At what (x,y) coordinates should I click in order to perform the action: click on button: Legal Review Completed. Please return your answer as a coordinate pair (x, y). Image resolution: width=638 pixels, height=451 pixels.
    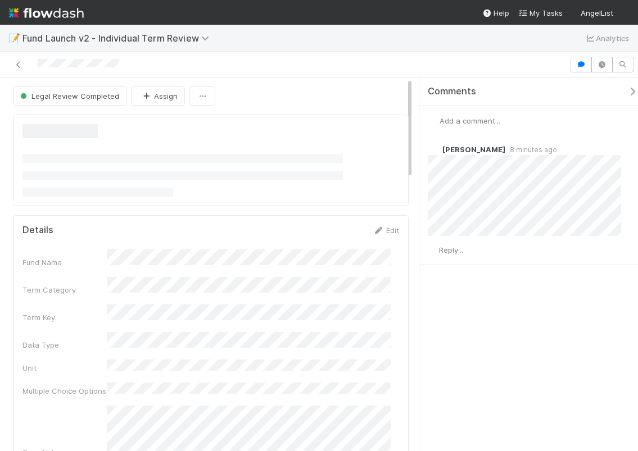
    Looking at the image, I should click on (70, 96).